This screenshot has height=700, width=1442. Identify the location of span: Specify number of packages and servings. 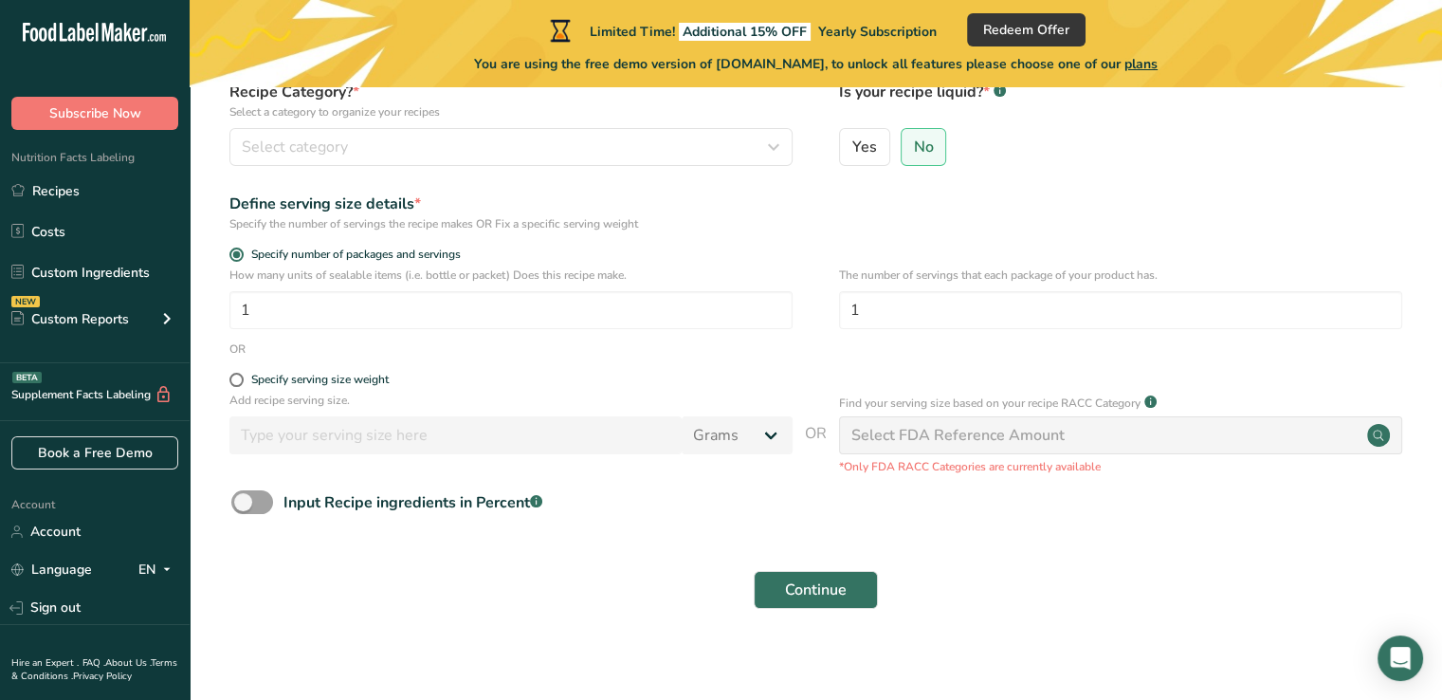
(352, 254).